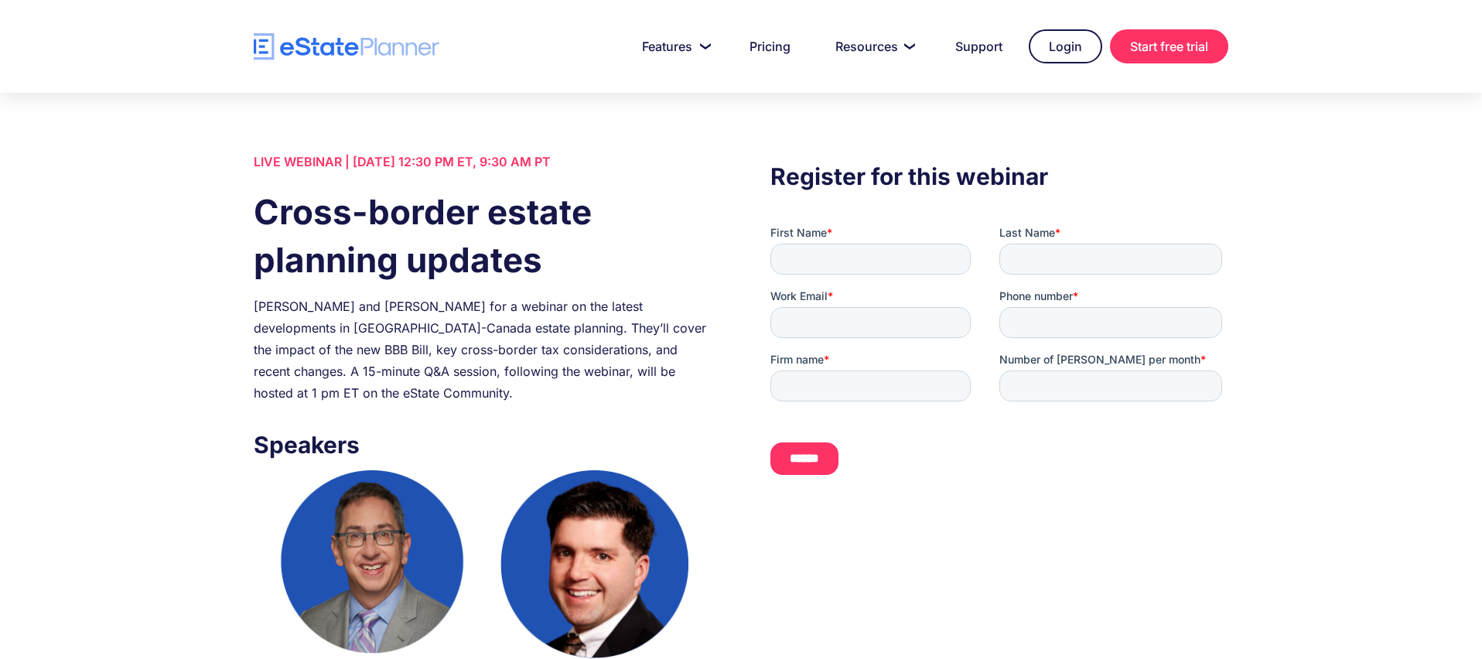 This screenshot has width=1482, height=659. Describe the element at coordinates (770, 46) in the screenshot. I see `a: Pricing` at that location.